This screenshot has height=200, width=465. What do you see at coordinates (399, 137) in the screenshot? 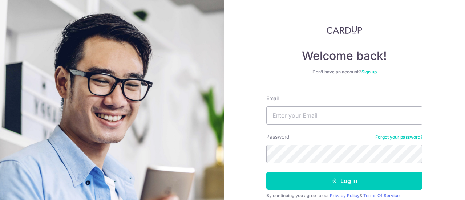
I see `a: Forgot your password?` at bounding box center [399, 137].